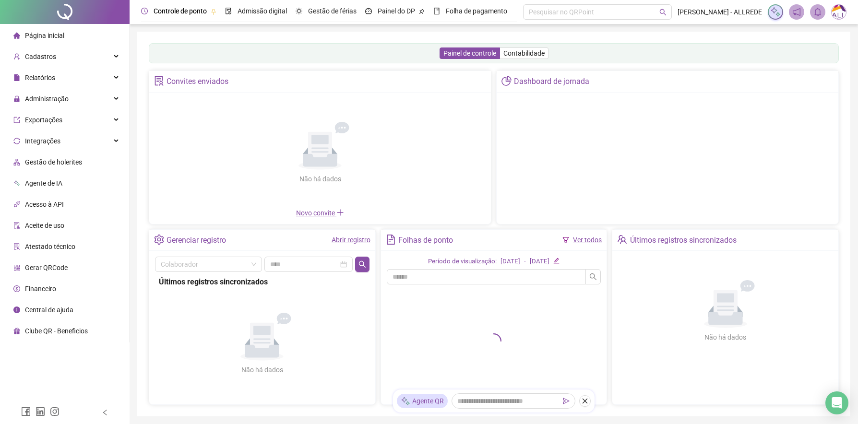 This screenshot has width=858, height=424. What do you see at coordinates (587, 240) in the screenshot?
I see `a: Ver todos` at bounding box center [587, 240].